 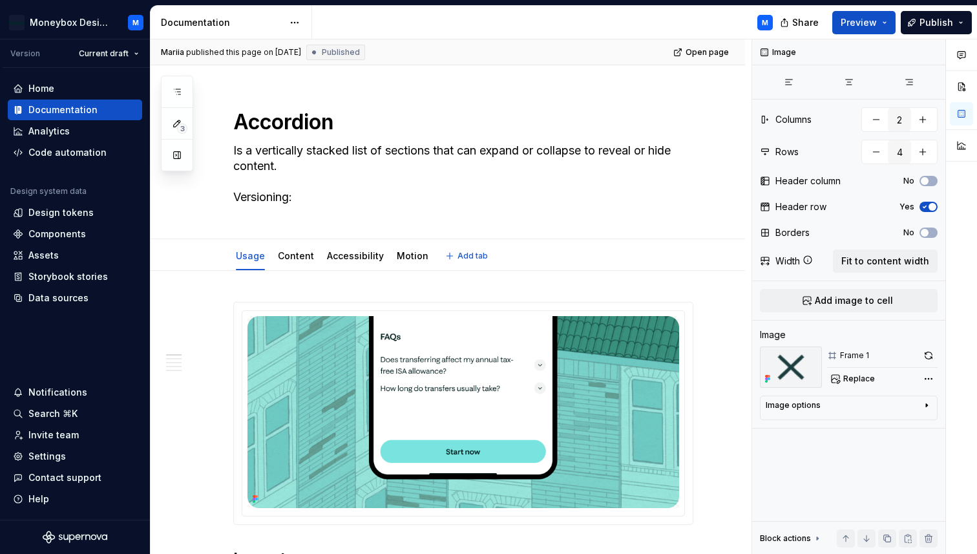 What do you see at coordinates (75, 413) in the screenshot?
I see `button: Search ⌘K` at bounding box center [75, 413].